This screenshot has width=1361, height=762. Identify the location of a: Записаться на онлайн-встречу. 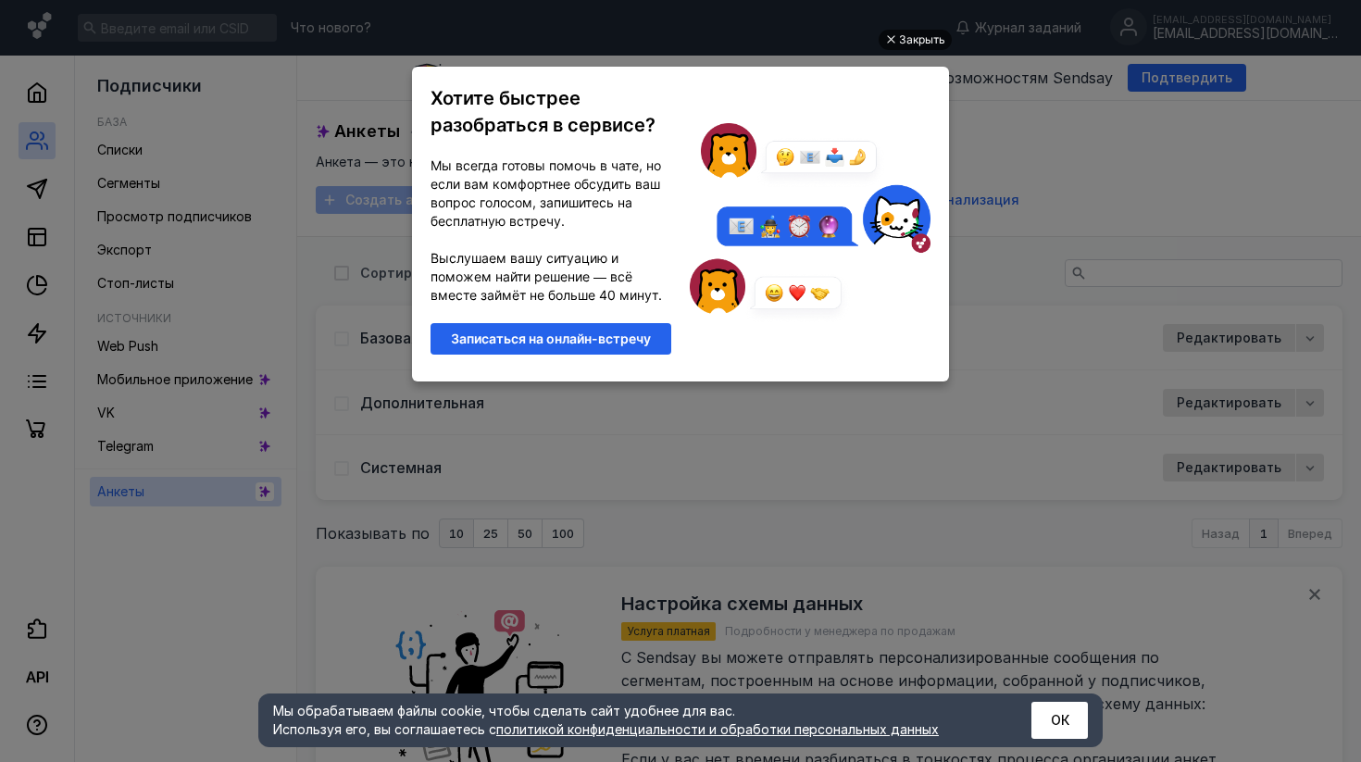
(551, 339).